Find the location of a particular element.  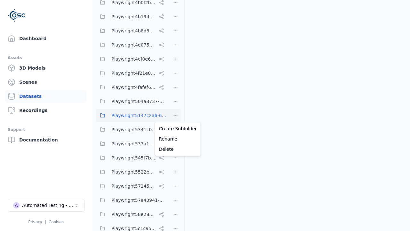

a: Create Subfolder is located at coordinates (178, 129).